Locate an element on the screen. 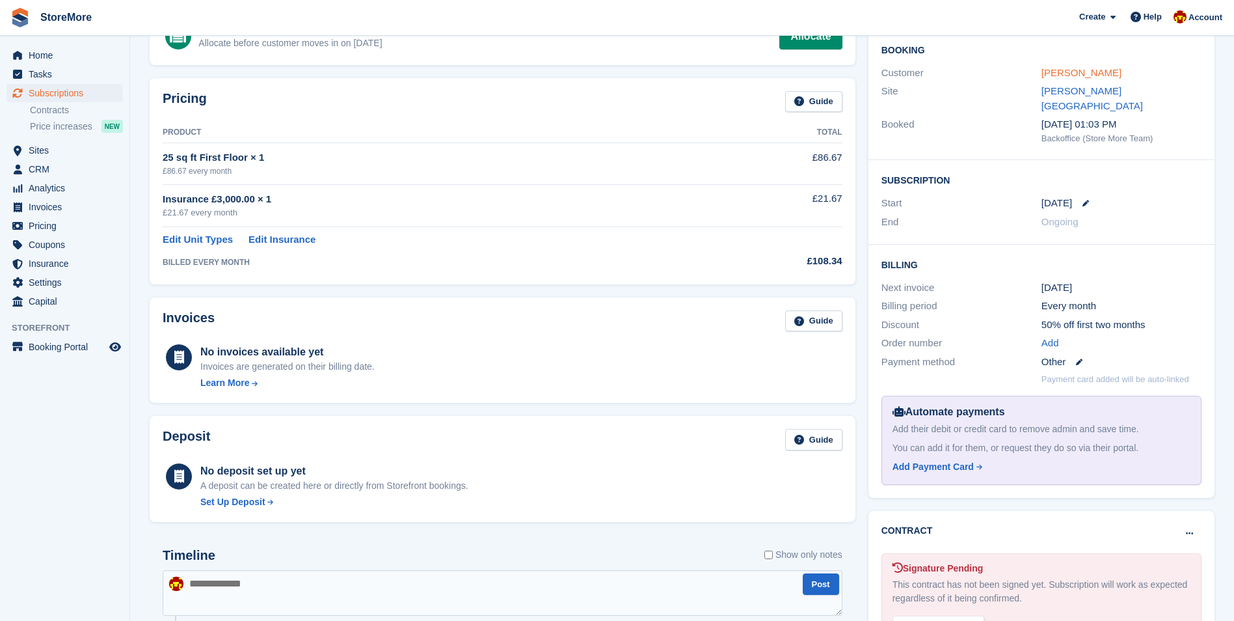 The height and width of the screenshot is (621, 1234). div: Every month is located at coordinates (1122, 306).